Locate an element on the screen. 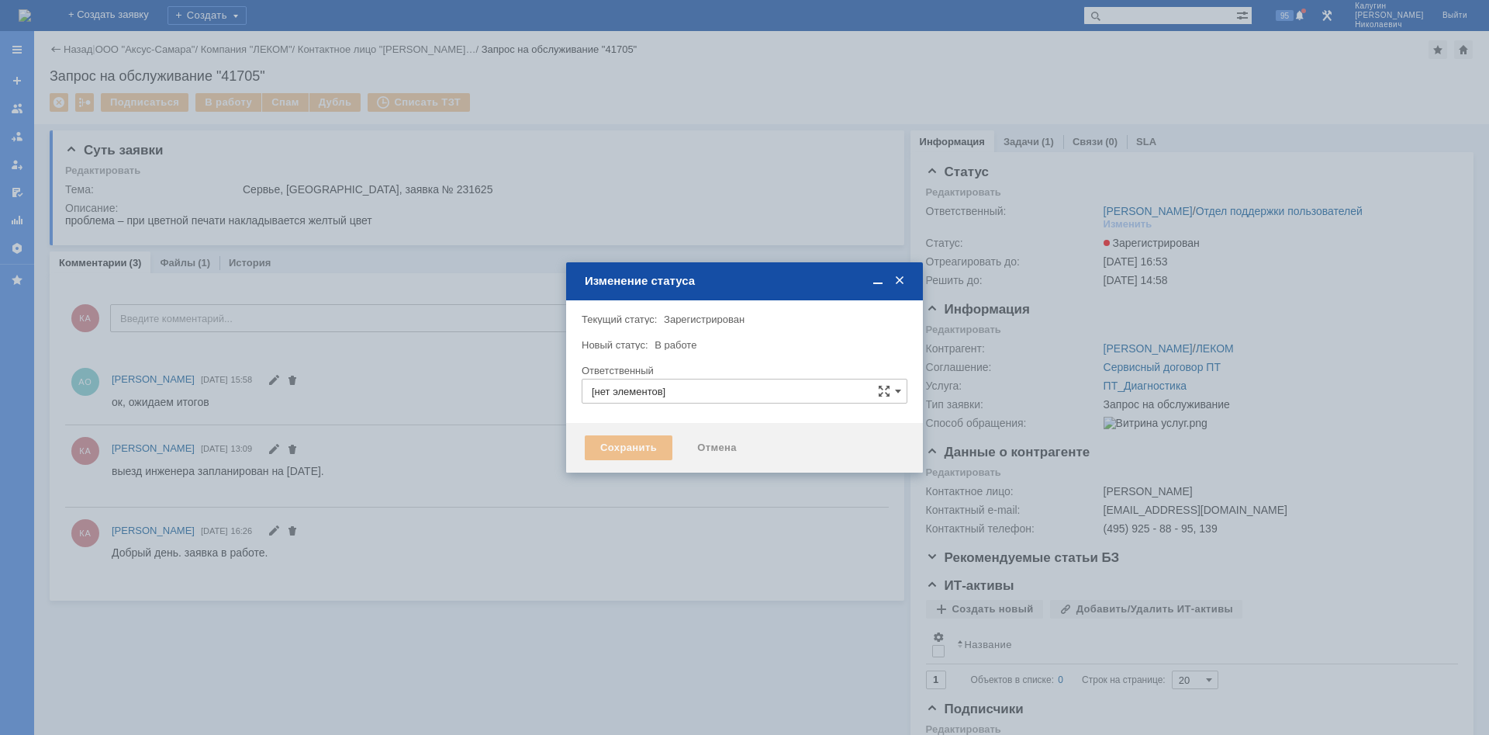  label: Текущий статус: is located at coordinates (619, 319).